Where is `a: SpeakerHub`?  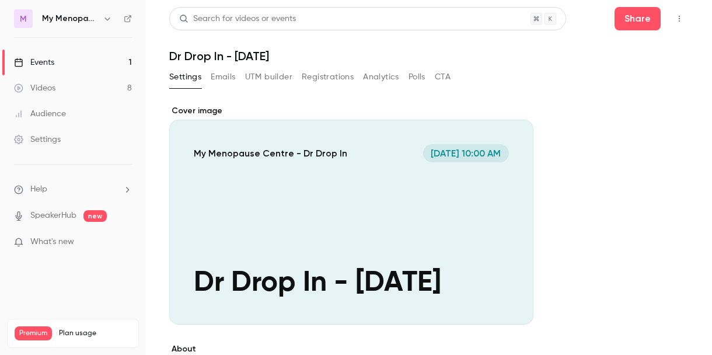
a: SpeakerHub is located at coordinates (53, 215).